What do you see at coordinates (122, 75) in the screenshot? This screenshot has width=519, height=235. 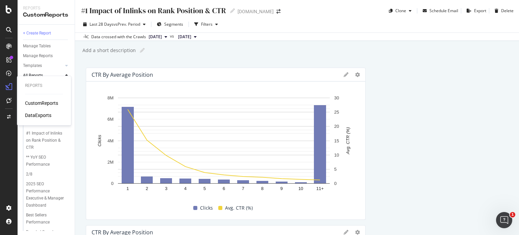 I see `div: CTR By Average Position` at bounding box center [122, 75].